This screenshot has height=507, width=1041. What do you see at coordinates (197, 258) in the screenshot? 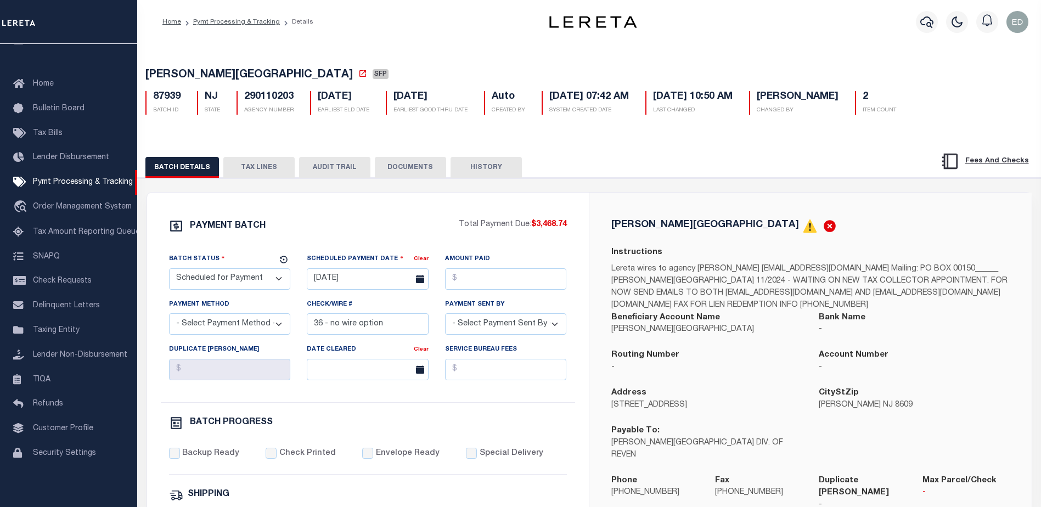
I see `label: Batch Status` at bounding box center [197, 258].